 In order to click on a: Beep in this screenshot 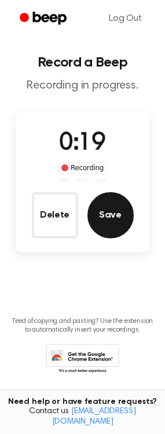, I will do `click(44, 19)`.